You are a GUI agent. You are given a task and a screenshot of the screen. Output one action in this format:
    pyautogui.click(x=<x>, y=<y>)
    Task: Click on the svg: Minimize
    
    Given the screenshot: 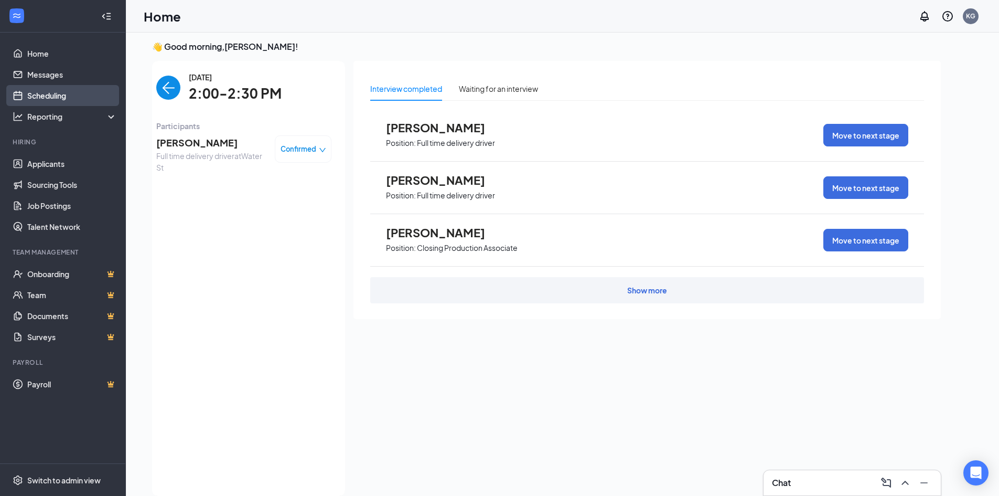 What is the action you would take?
    pyautogui.click(x=924, y=483)
    